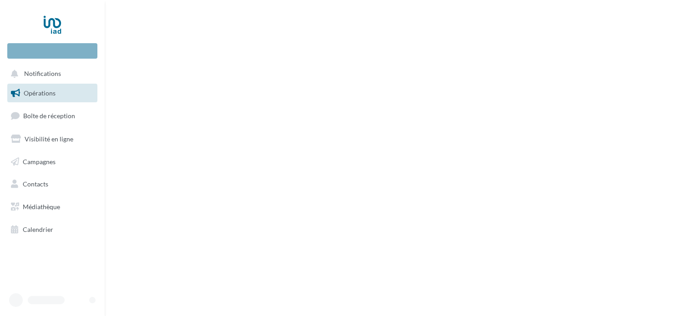  What do you see at coordinates (35, 184) in the screenshot?
I see `span: Contacts` at bounding box center [35, 184].